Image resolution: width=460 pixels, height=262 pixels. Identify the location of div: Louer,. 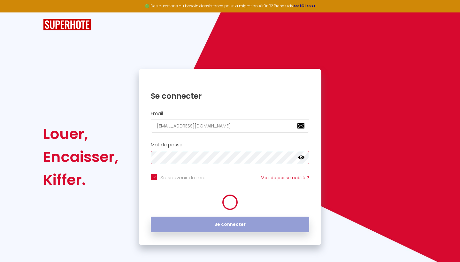
(81, 134).